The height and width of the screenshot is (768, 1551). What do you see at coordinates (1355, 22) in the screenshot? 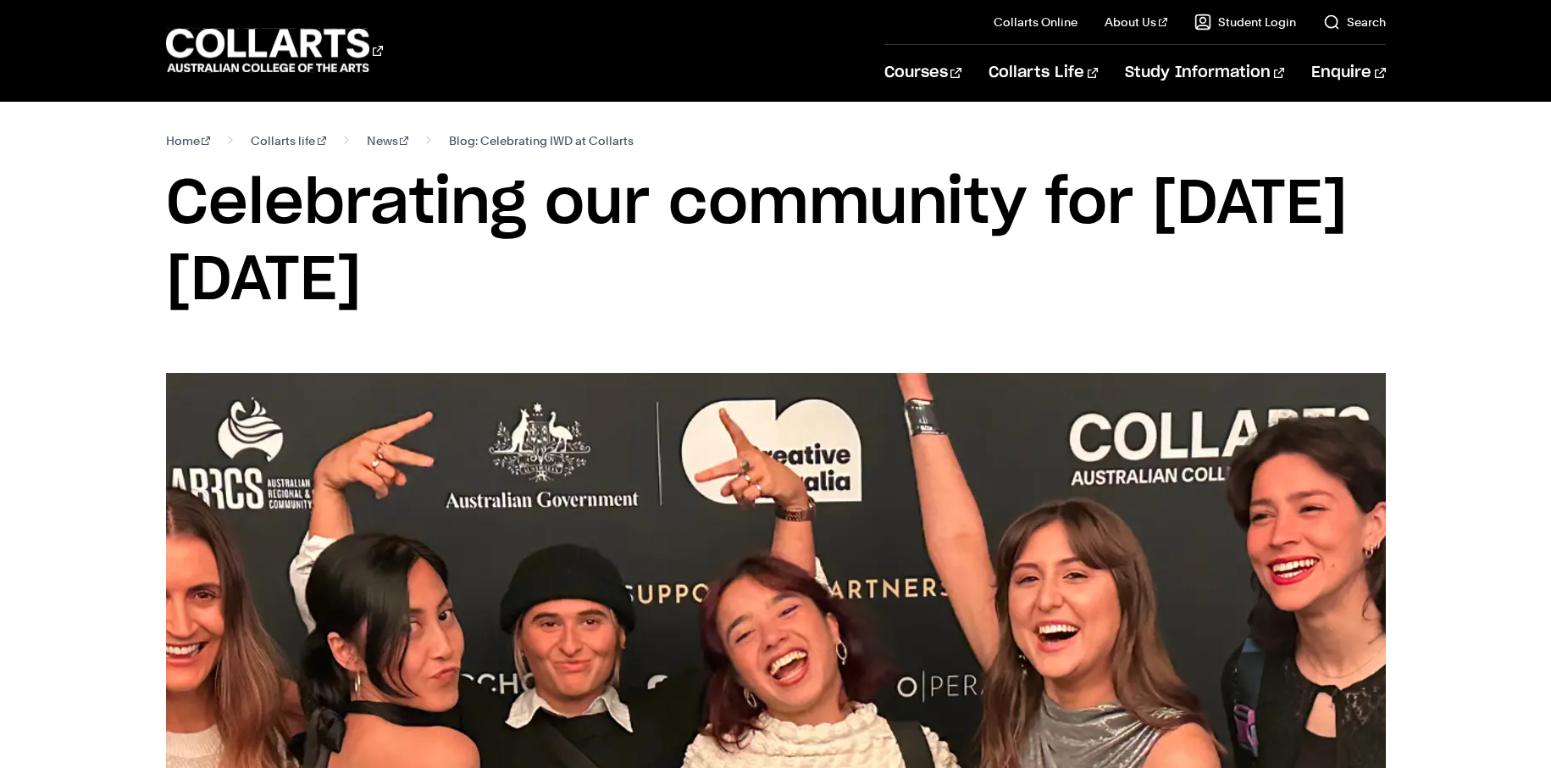
I see `a: Search` at bounding box center [1355, 22].